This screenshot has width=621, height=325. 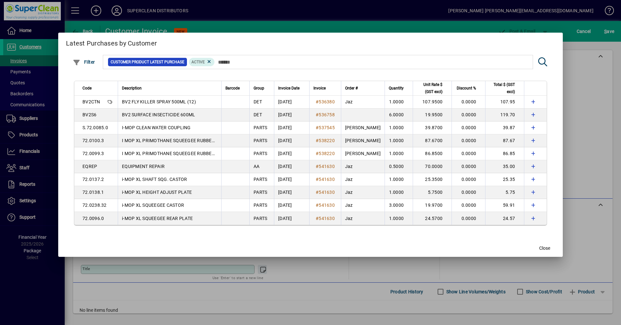 What do you see at coordinates (505, 154) in the screenshot?
I see `td: 86.85` at bounding box center [505, 154].